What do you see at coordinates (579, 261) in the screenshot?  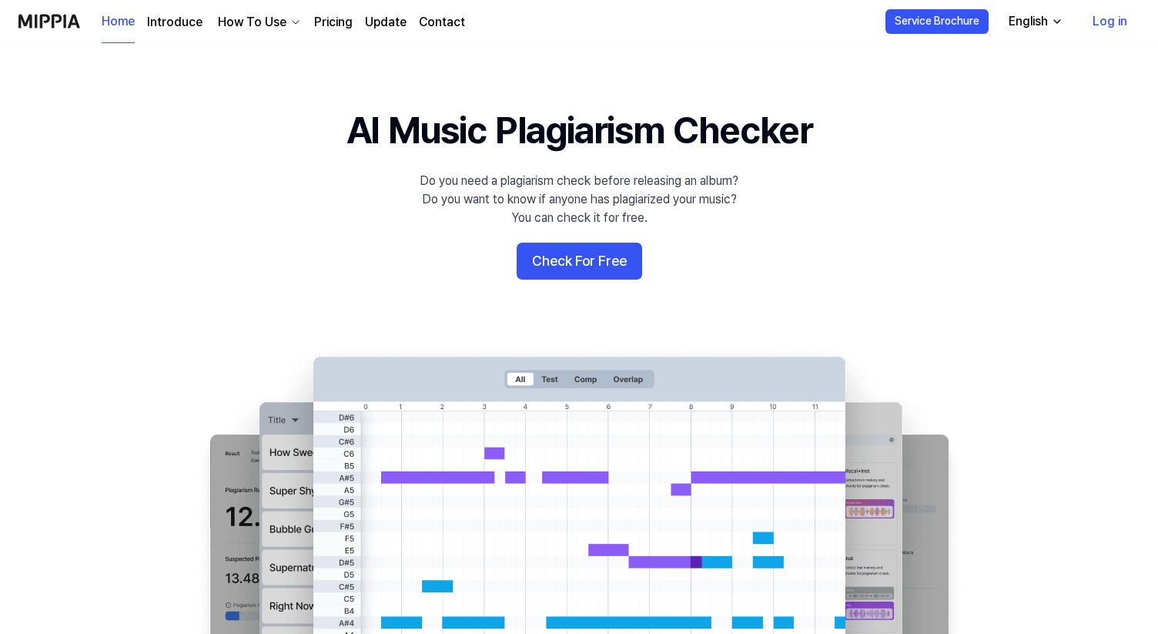 I see `a: Check For Free` at bounding box center [579, 261].